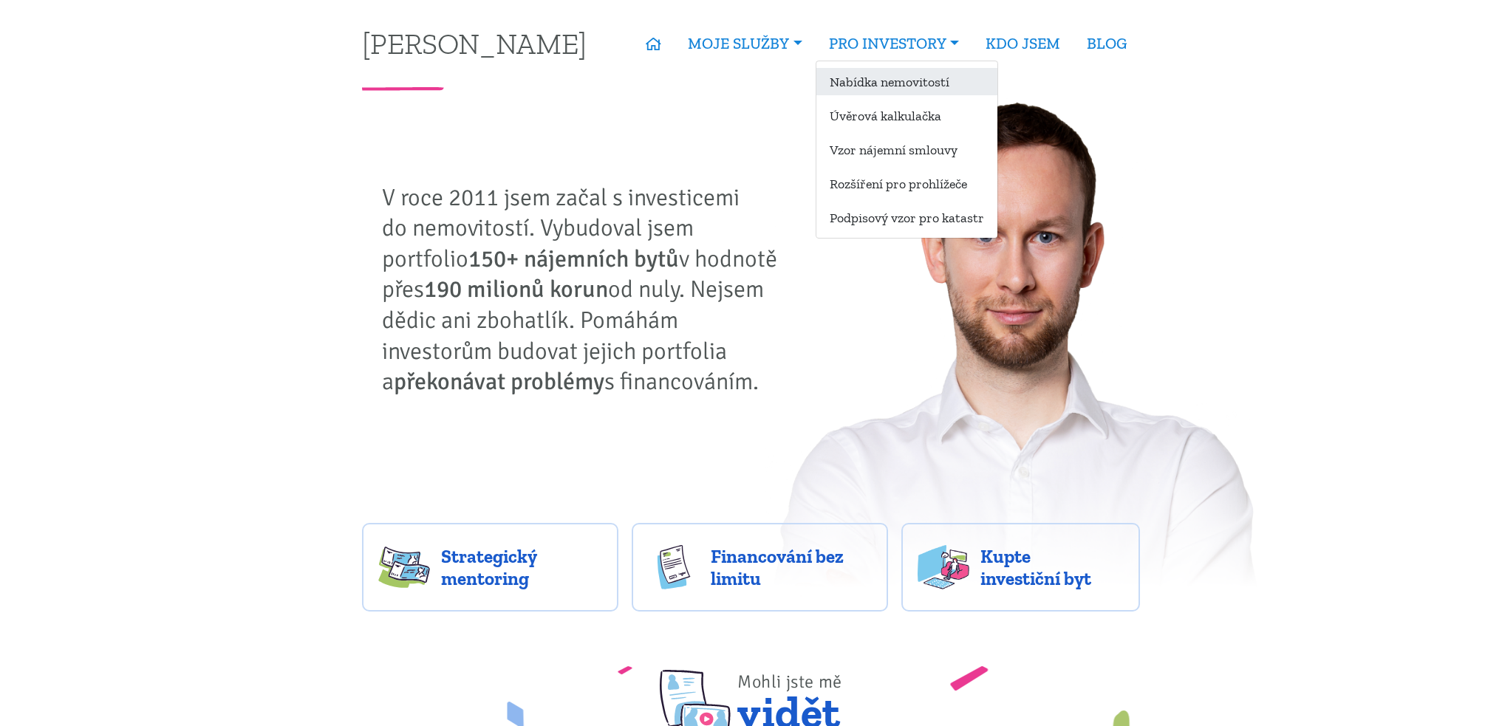 The width and height of the screenshot is (1502, 726). I want to click on a: PRO INVESTORY, so click(894, 44).